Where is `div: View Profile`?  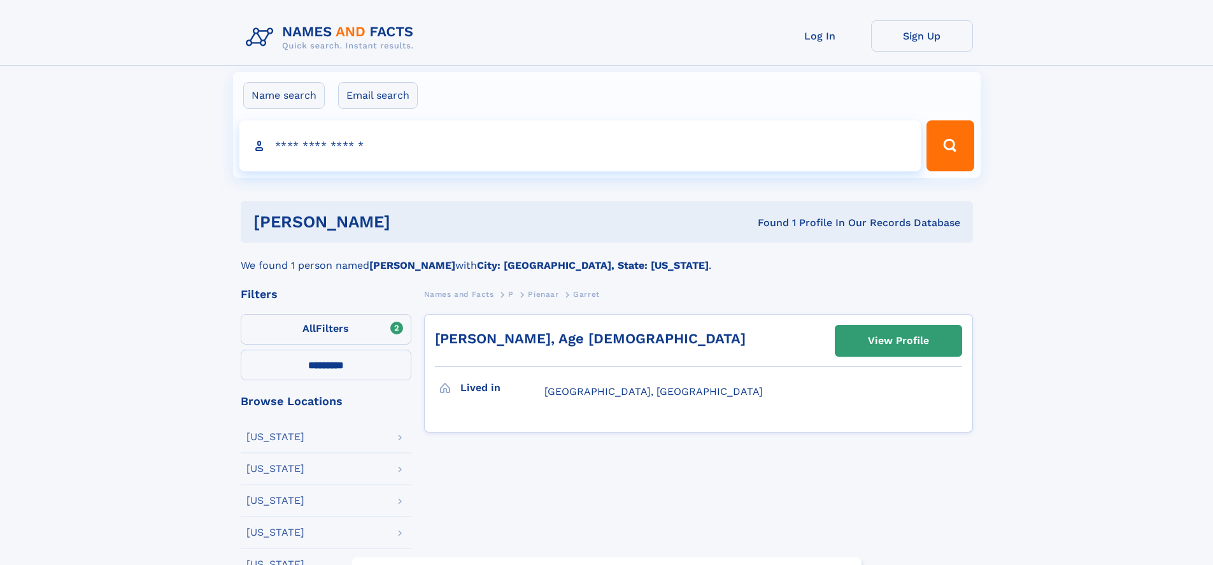 div: View Profile is located at coordinates (898, 341).